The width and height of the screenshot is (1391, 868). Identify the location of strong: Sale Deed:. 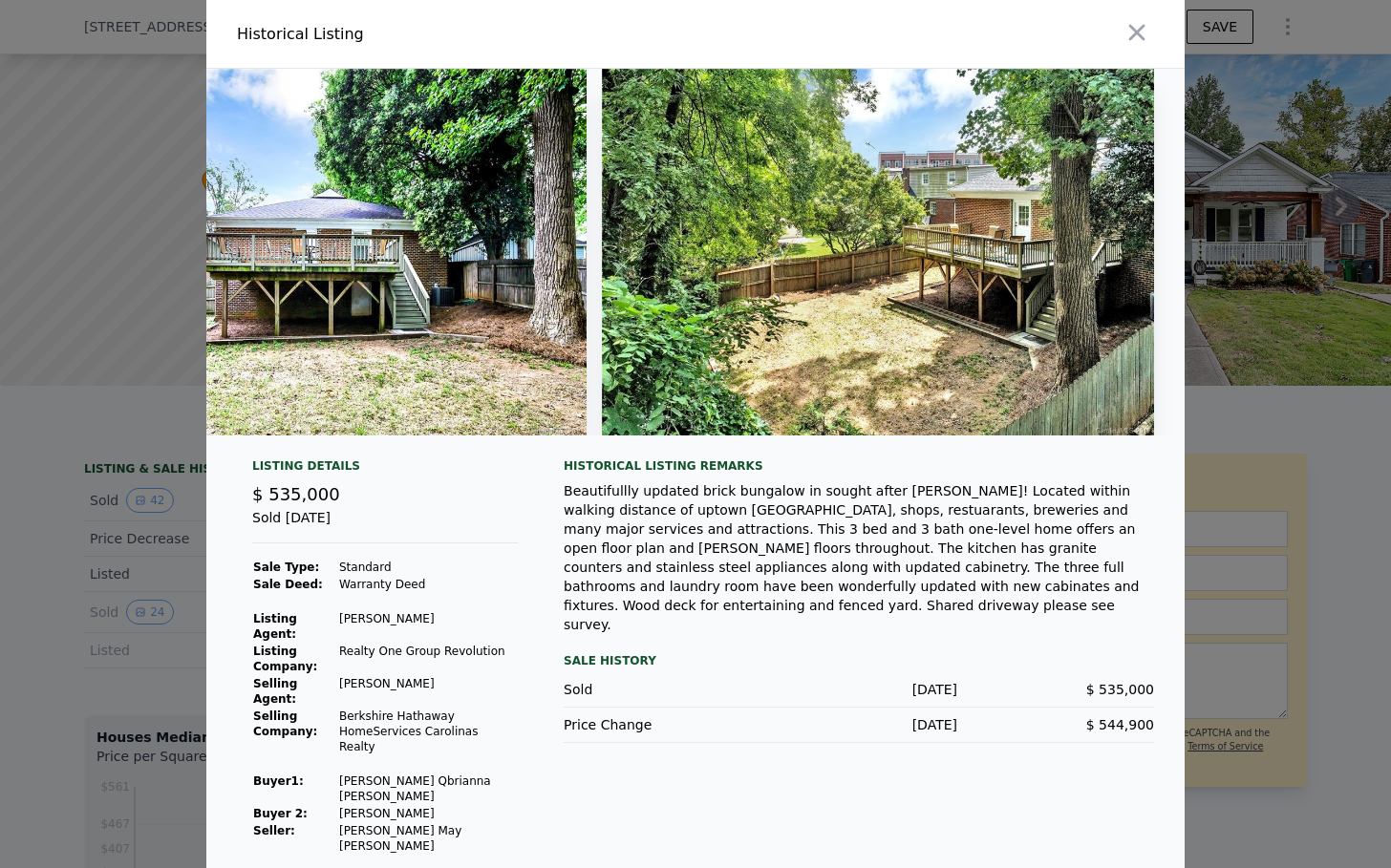
(288, 584).